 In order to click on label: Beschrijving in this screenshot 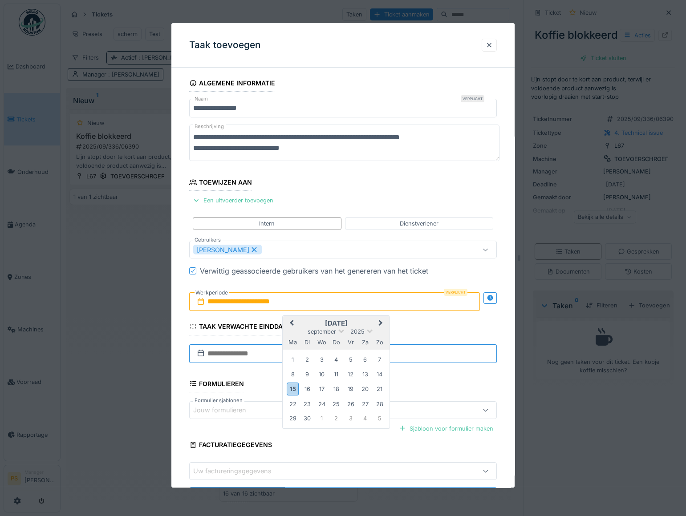, I will do `click(209, 126)`.